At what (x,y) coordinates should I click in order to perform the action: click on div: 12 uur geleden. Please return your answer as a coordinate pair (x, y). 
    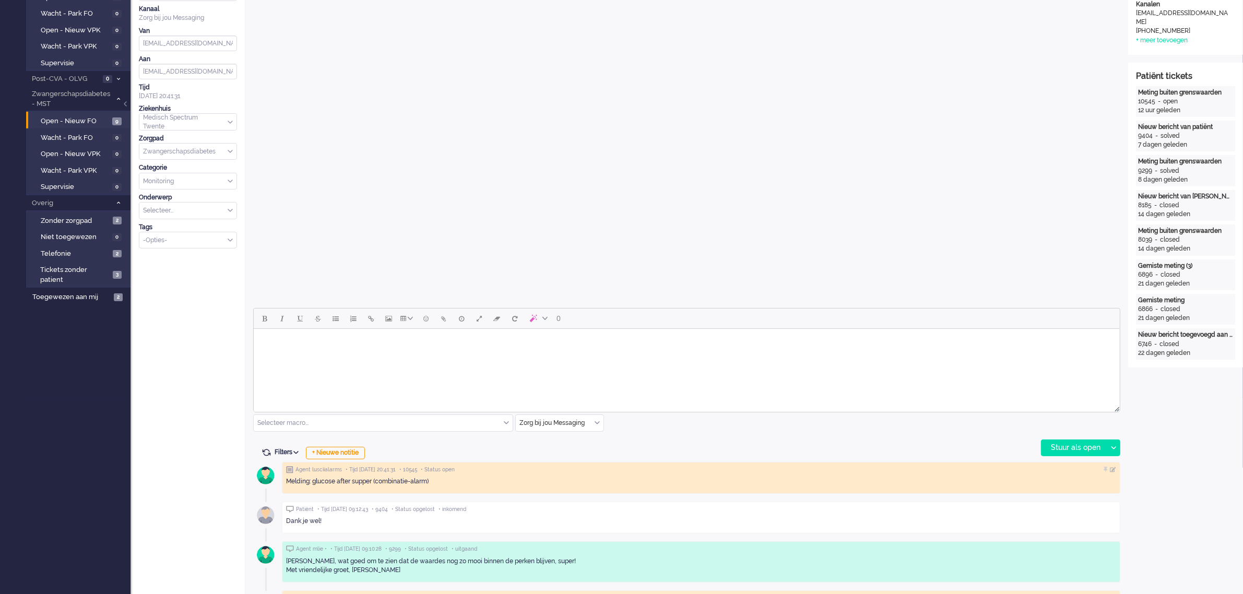
    Looking at the image, I should click on (1186, 110).